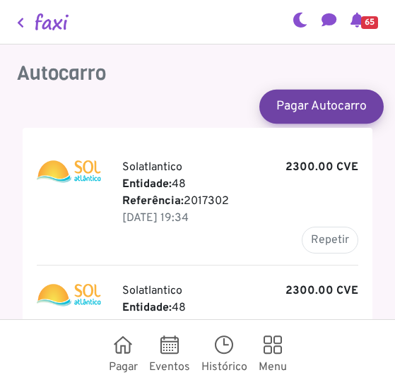  What do you see at coordinates (240, 201) in the screenshot?
I see `p: 2017302` at bounding box center [240, 201].